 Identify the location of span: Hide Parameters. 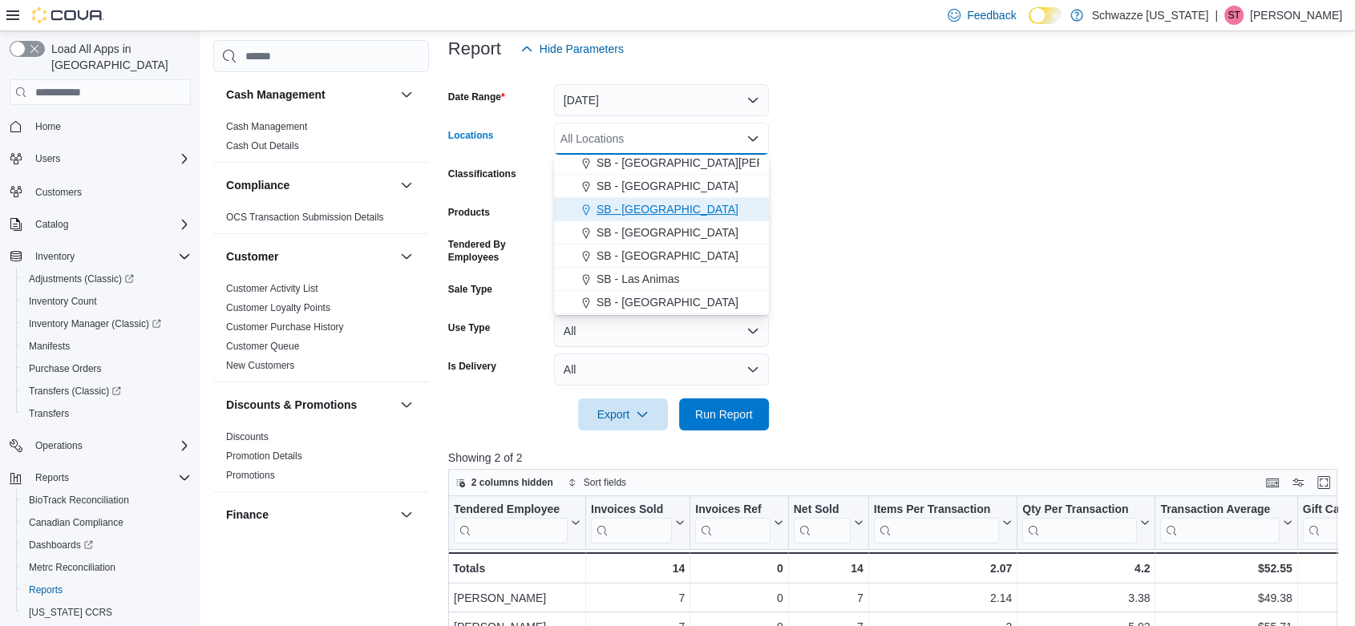
(581, 49).